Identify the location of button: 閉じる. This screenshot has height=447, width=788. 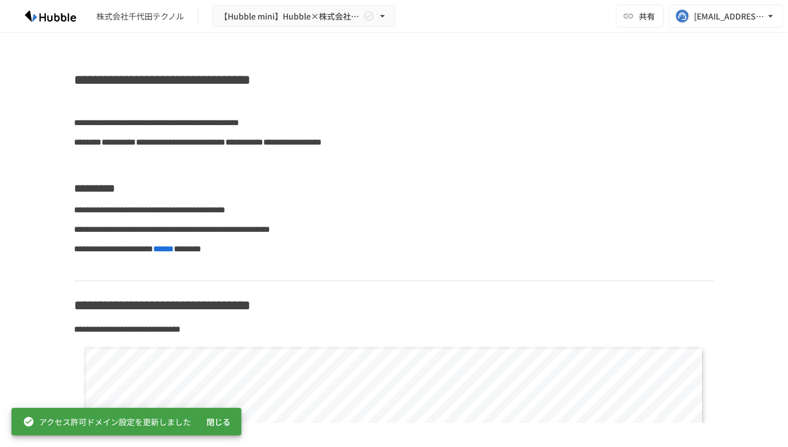
(218, 421).